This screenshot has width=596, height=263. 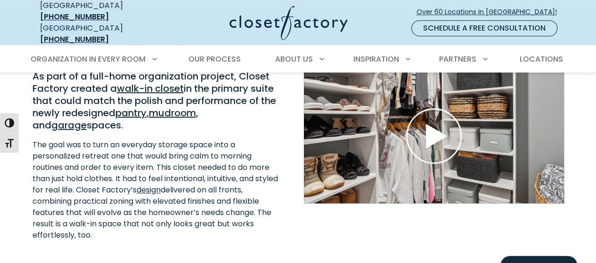 I want to click on img: Closet Factory Logo, so click(x=288, y=23).